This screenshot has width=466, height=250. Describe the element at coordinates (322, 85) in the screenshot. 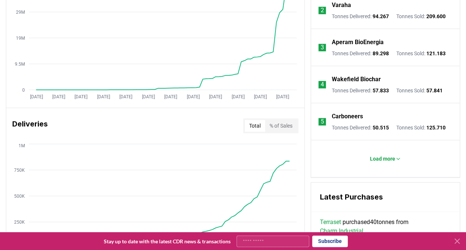

I see `p: 4` at that location.